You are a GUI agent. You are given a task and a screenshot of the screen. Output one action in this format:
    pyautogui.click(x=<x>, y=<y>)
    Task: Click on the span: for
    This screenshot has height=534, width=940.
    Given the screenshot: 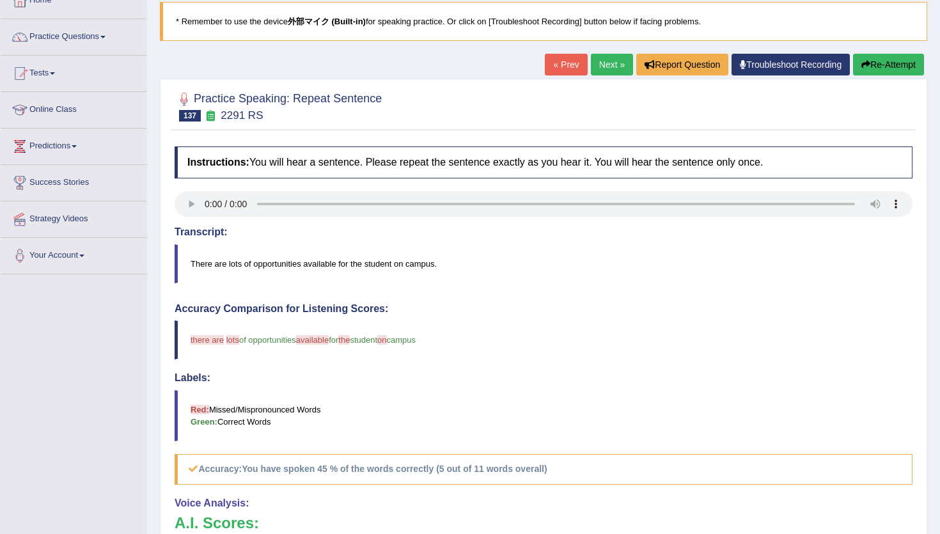 What is the action you would take?
    pyautogui.click(x=333, y=340)
    